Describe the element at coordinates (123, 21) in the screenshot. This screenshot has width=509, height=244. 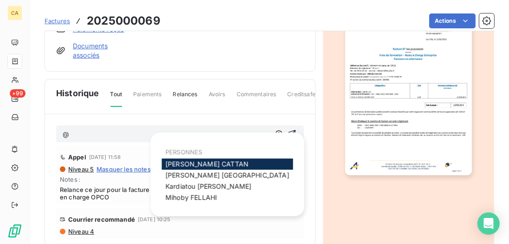
I see `h3: 2025000069` at that location.